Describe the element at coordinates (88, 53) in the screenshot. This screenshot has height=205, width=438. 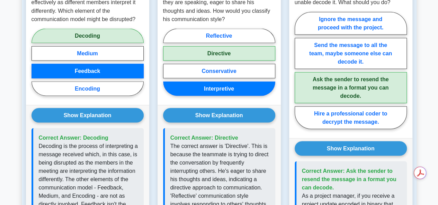
I see `label: Medium` at that location.